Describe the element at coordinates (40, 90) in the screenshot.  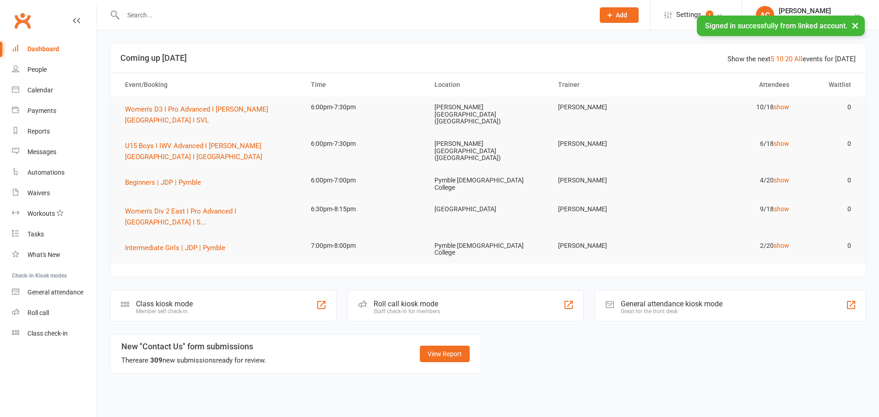
I see `div: Calendar` at that location.